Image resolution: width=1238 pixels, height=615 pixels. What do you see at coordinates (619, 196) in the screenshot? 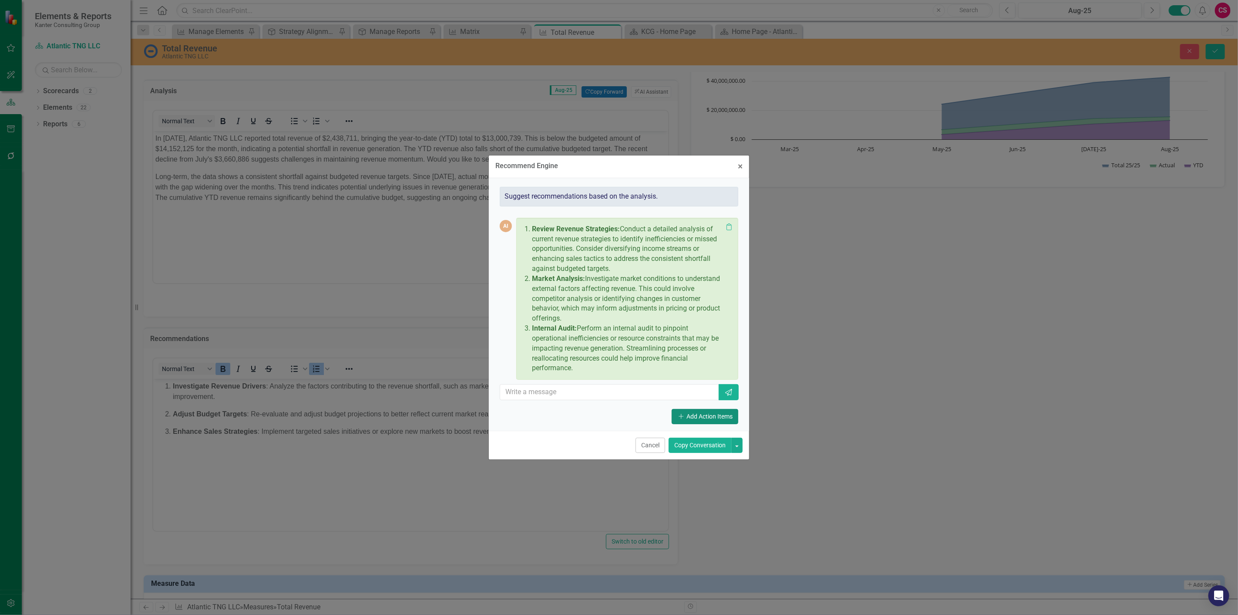
I see `div: Suggest recommendations based on the analysis.` at bounding box center [619, 196].